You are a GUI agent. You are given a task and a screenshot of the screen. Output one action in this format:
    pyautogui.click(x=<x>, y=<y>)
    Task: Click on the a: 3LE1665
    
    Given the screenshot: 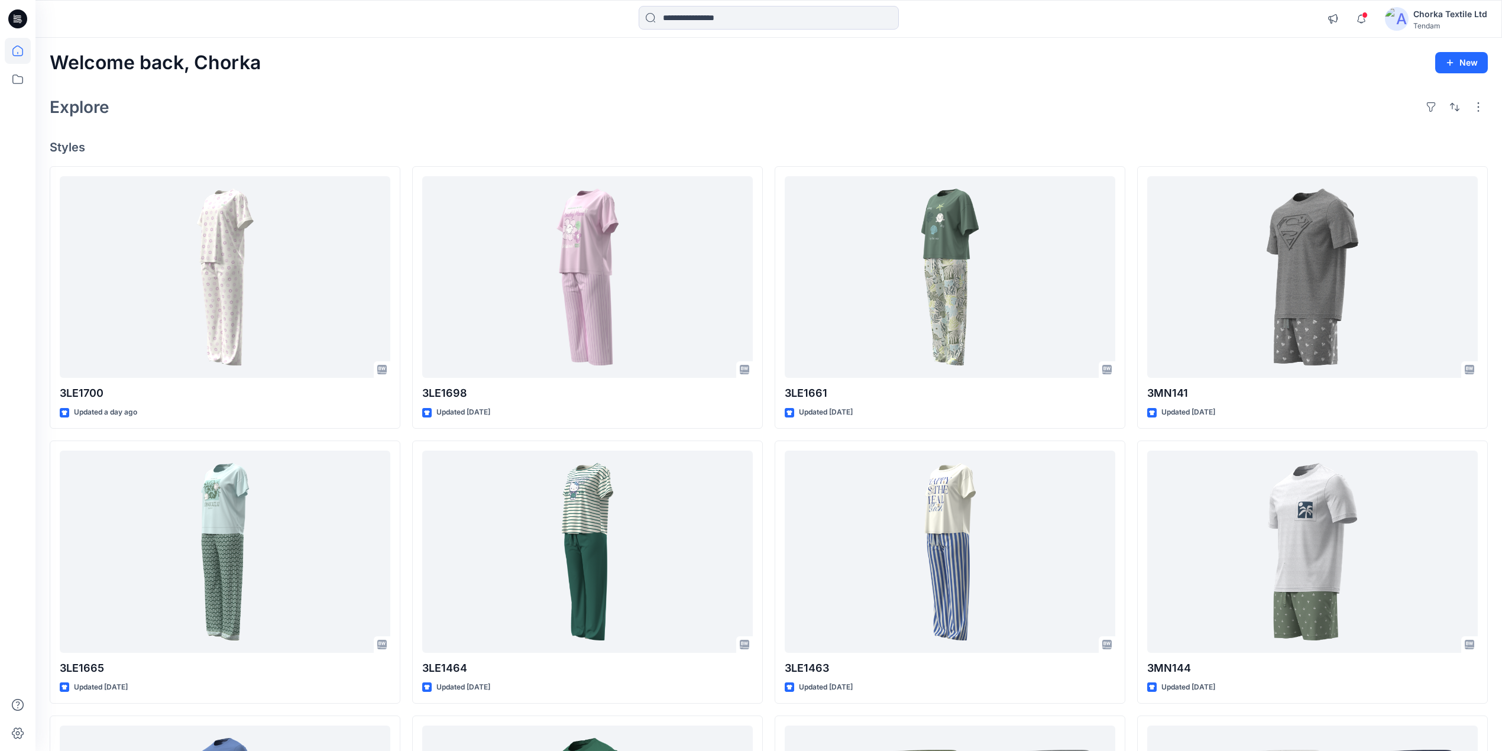 What is the action you would take?
    pyautogui.click(x=225, y=552)
    